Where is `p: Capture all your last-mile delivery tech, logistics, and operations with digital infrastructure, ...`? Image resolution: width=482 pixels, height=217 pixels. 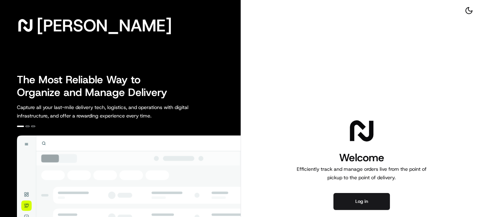
p: Capture all your last-mile delivery tech, logistics, and operations with digital infrastructure, ... is located at coordinates (119, 112).